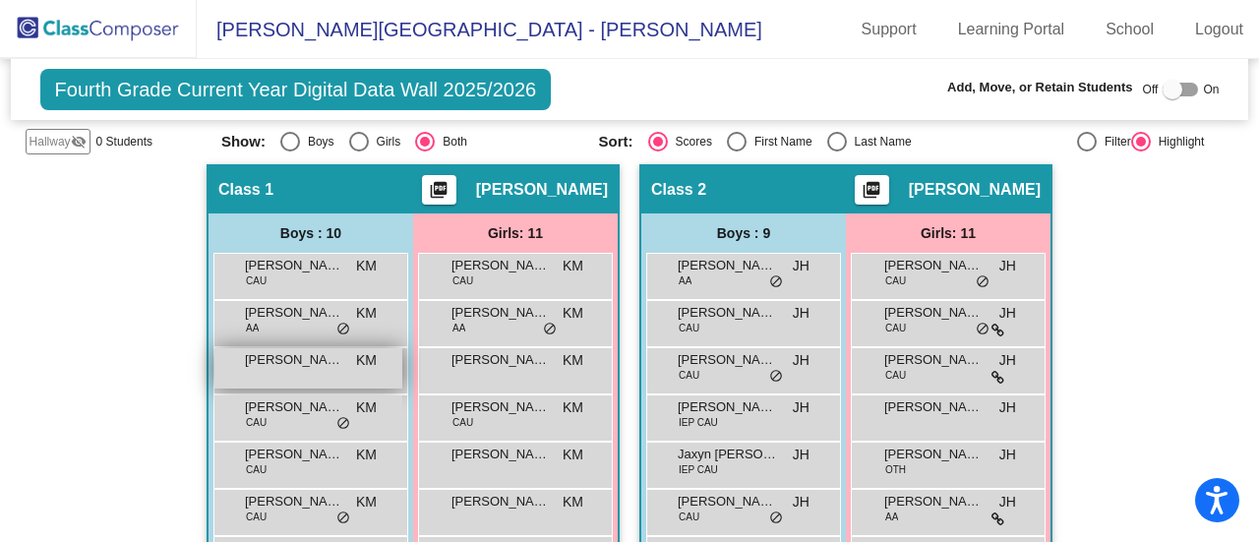 The height and width of the screenshot is (542, 1259). Describe the element at coordinates (1114, 142) in the screenshot. I see `div: Filter` at that location.